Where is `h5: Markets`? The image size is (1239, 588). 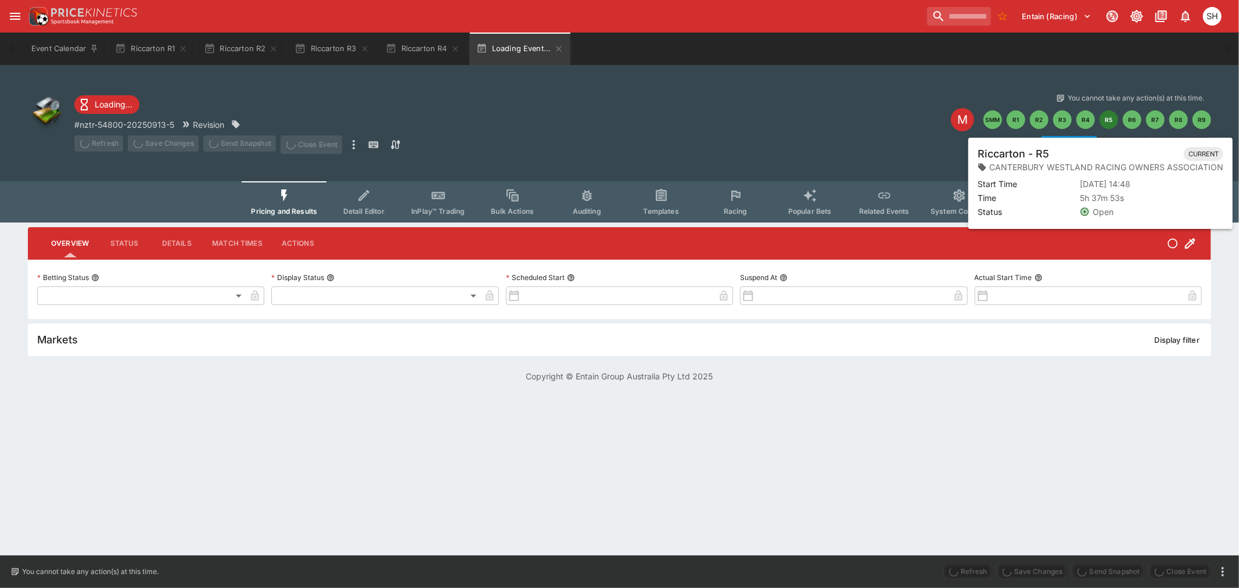 h5: Markets is located at coordinates (58, 339).